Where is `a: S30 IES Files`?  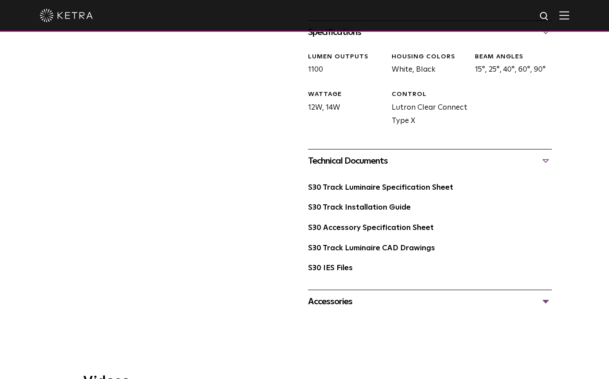
a: S30 IES Files is located at coordinates (330, 268).